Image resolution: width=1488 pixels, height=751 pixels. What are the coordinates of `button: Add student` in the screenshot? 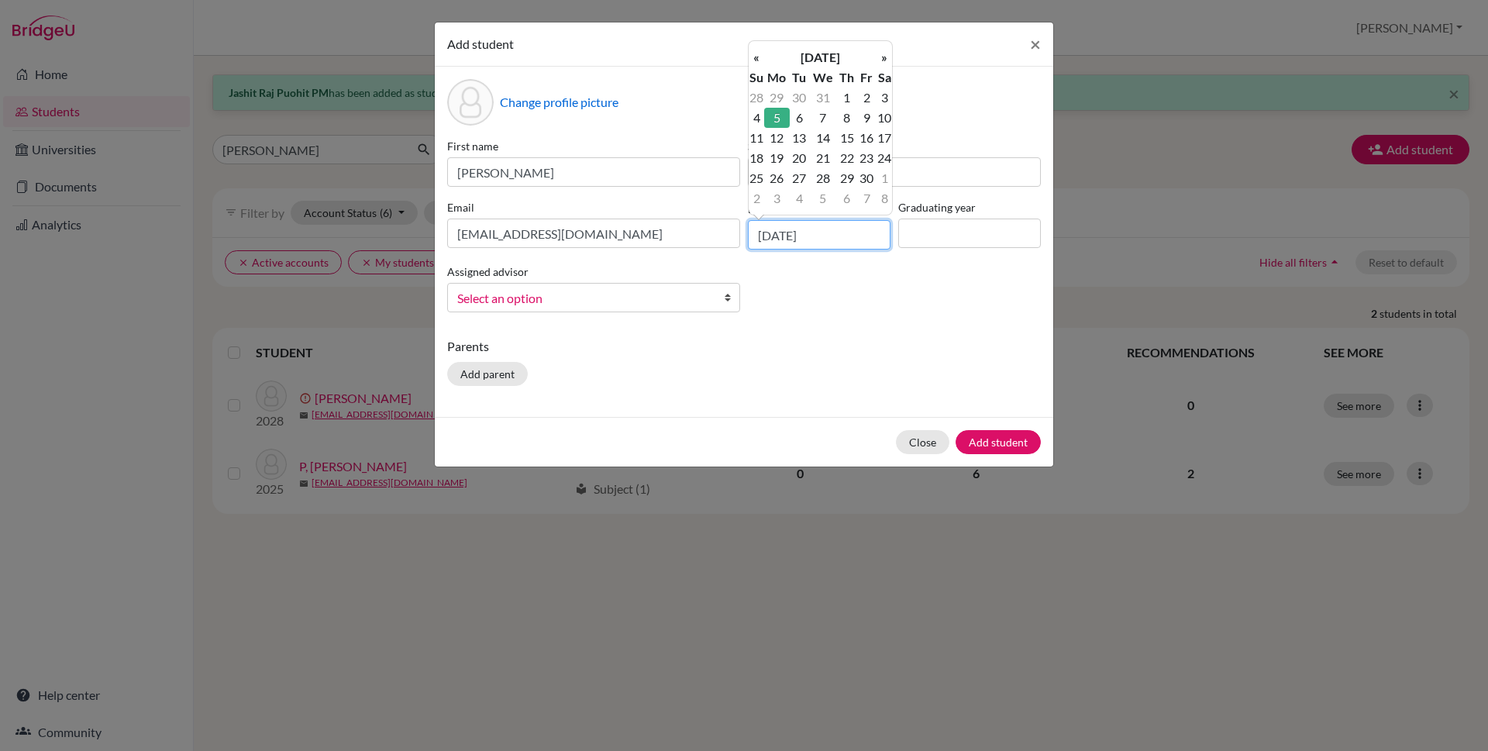 It's located at (998, 442).